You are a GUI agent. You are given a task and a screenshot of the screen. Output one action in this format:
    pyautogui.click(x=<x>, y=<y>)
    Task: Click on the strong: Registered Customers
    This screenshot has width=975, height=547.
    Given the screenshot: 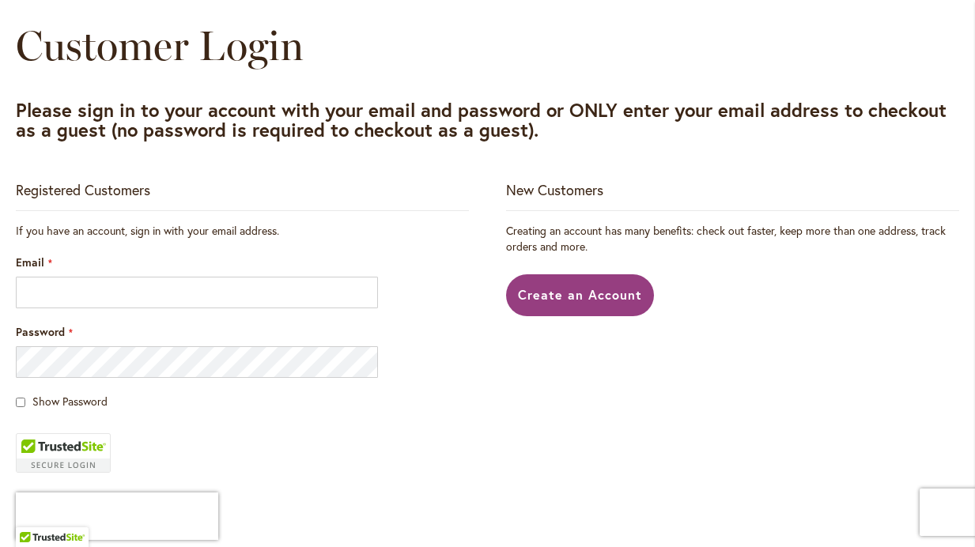 What is the action you would take?
    pyautogui.click(x=83, y=190)
    